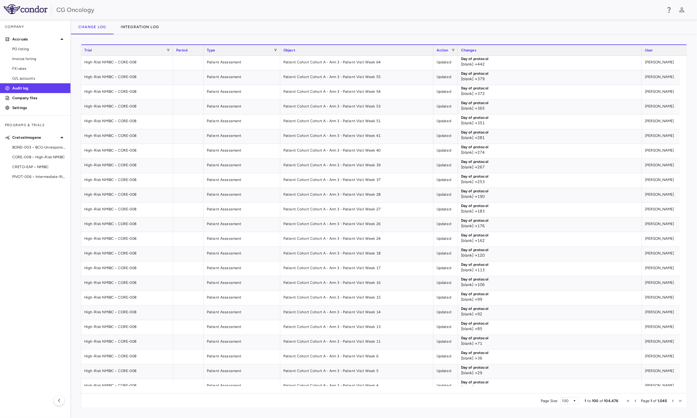 The width and height of the screenshot is (697, 418). I want to click on div: Patient Cohort Cohort A - Arm 3 - Patient Visit Week 5, so click(357, 371).